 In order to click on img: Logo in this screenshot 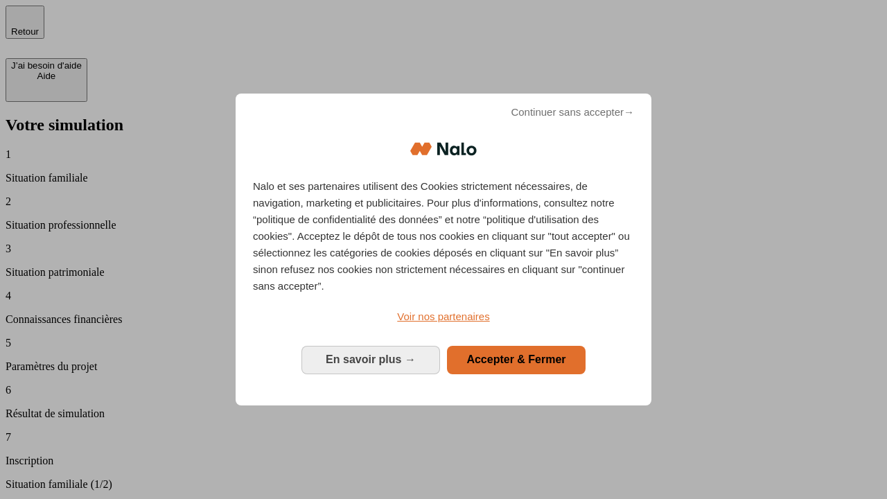, I will do `click(443, 149)`.